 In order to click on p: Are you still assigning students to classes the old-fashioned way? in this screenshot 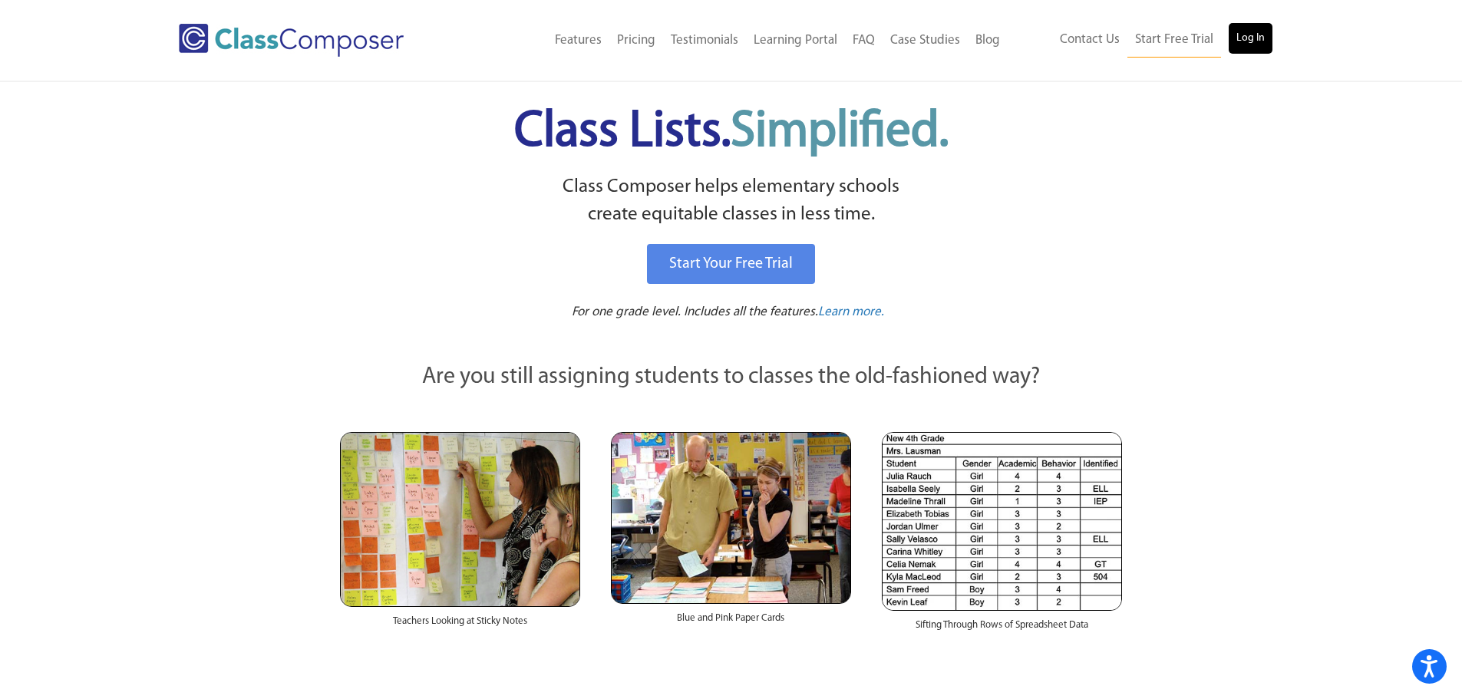, I will do `click(732, 378)`.